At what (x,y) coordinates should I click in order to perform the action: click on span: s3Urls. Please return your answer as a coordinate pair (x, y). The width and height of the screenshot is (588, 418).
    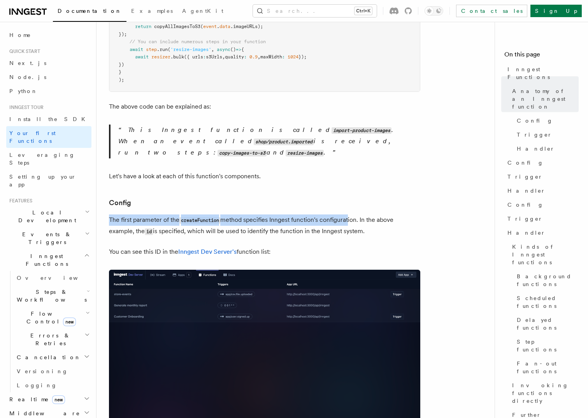
    Looking at the image, I should click on (214, 57).